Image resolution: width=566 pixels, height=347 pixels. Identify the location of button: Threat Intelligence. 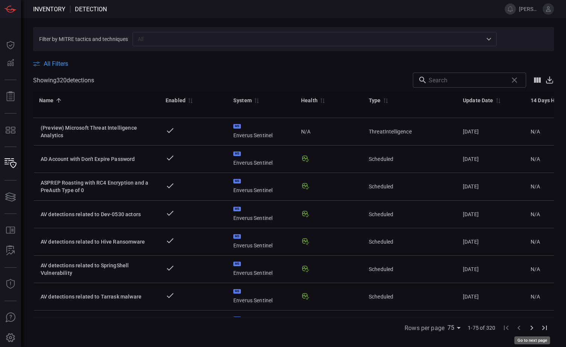
(11, 284).